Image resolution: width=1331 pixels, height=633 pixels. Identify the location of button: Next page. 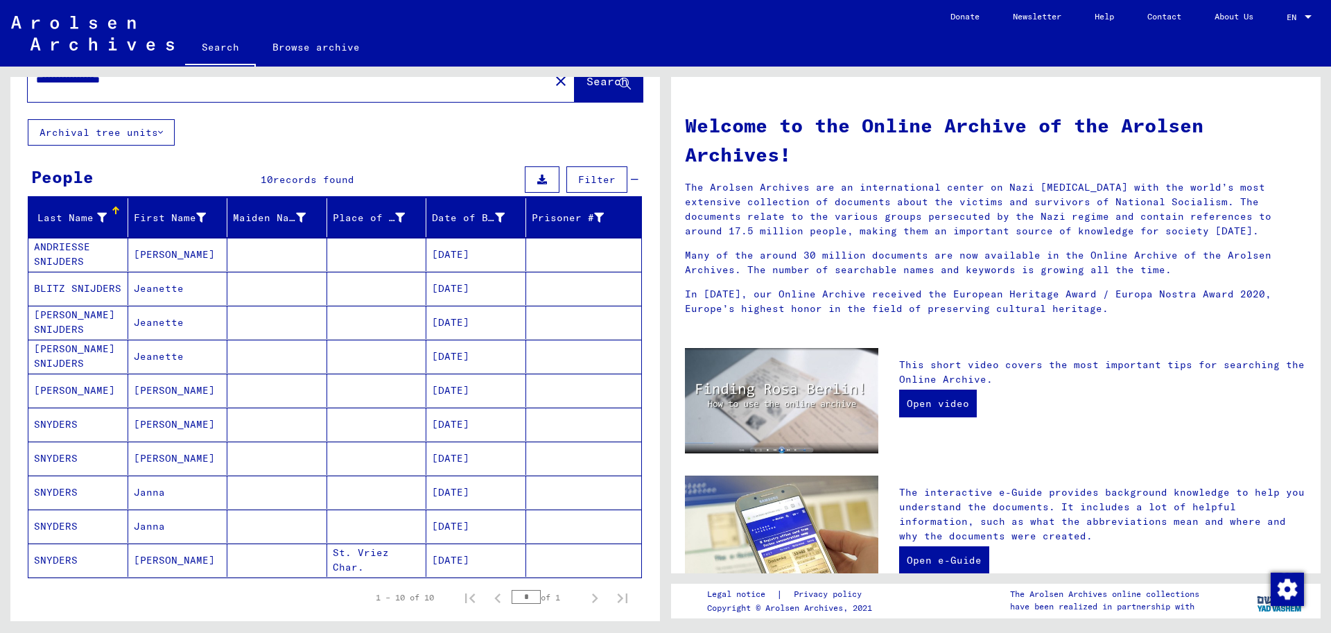
(595, 598).